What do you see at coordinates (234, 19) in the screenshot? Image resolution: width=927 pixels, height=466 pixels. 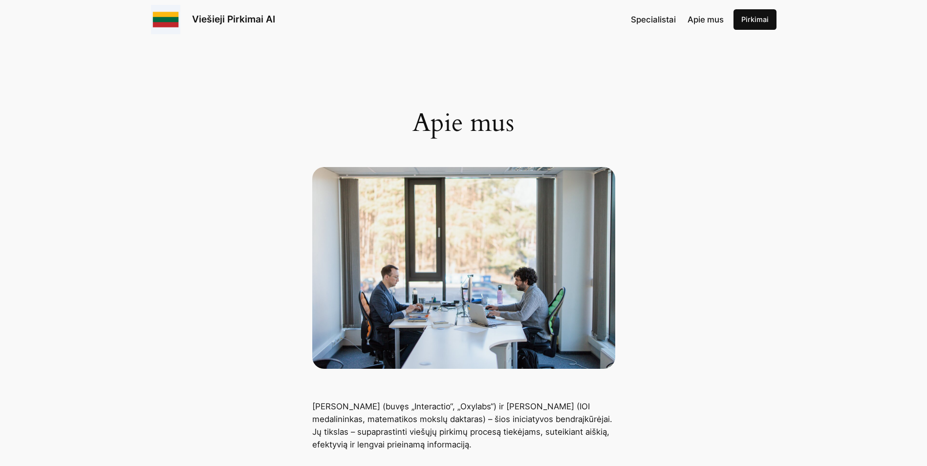 I see `a: Viešieji Pirkimai AI` at bounding box center [234, 19].